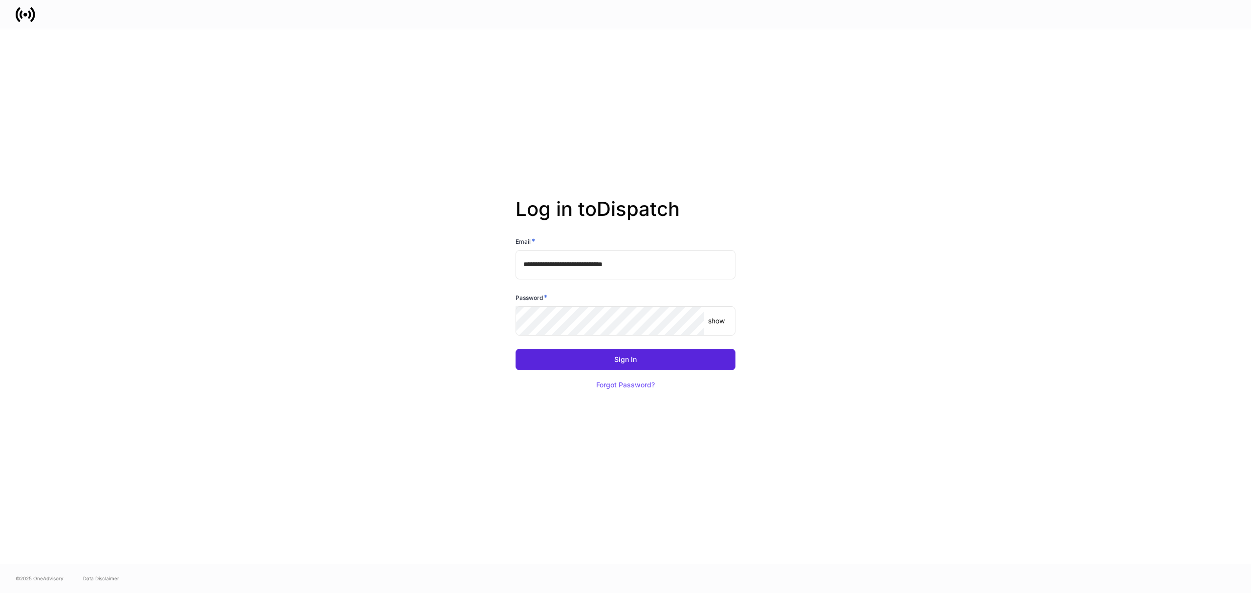 This screenshot has width=1251, height=593. What do you see at coordinates (626, 385) in the screenshot?
I see `div: Forgot Password?` at bounding box center [626, 385].